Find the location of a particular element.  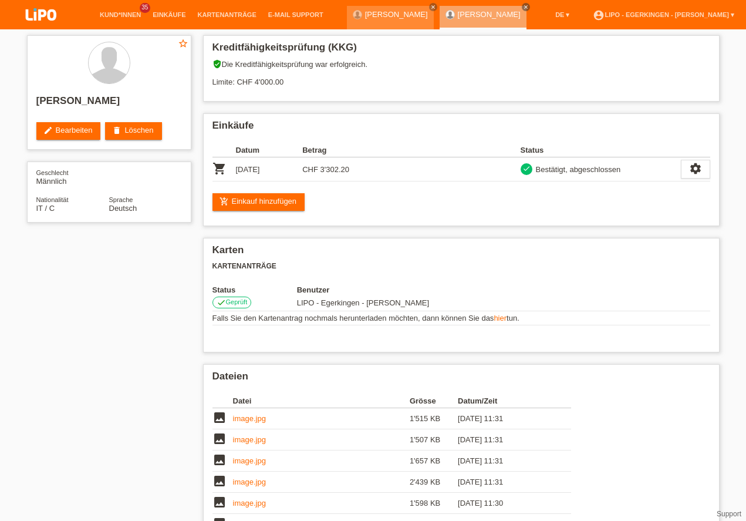

a: deleteLöschen is located at coordinates (133, 131).